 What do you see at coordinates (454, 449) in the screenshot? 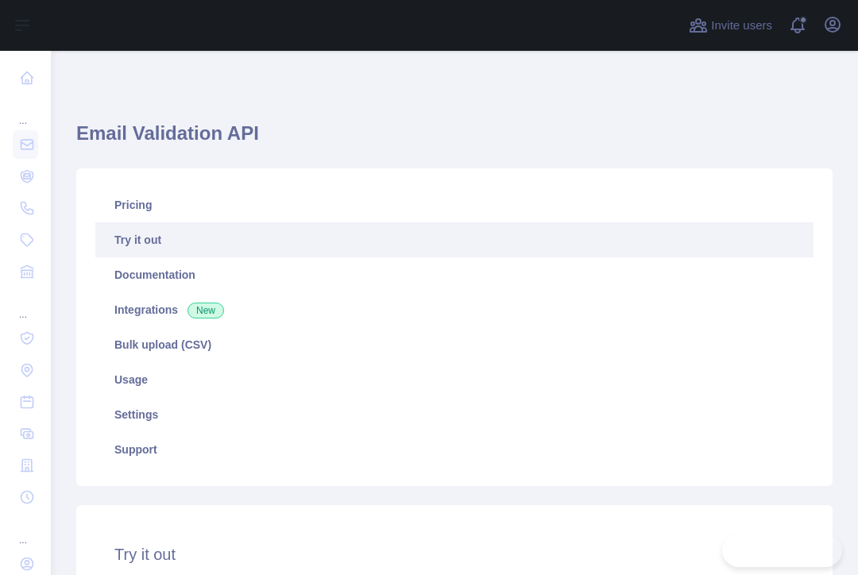
I see `a: Support` at bounding box center [454, 449].